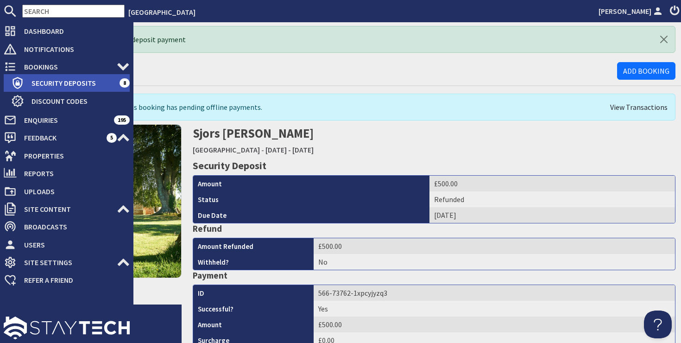 The height and width of the screenshot is (343, 681). Describe the element at coordinates (73, 280) in the screenshot. I see `span: Refer a Friend` at that location.